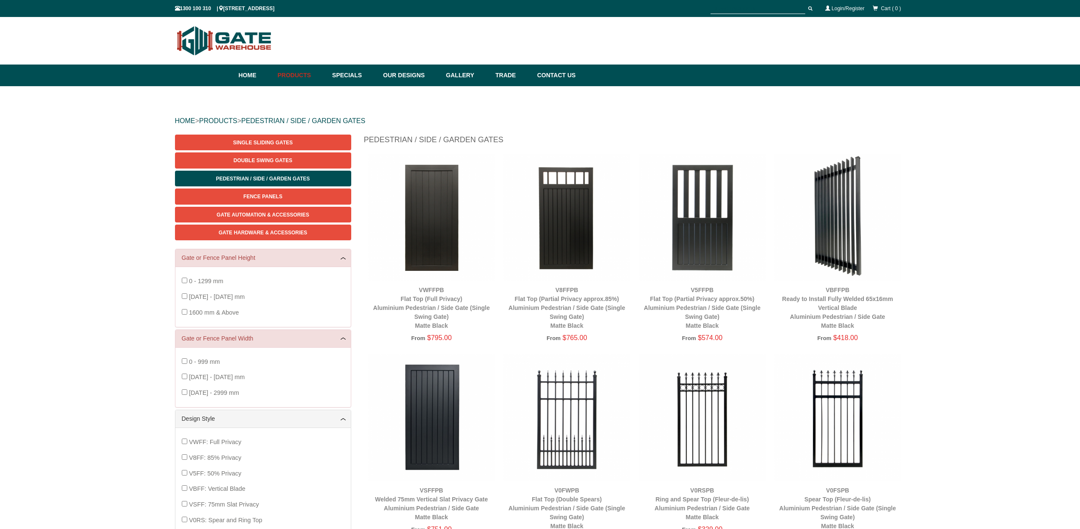  What do you see at coordinates (431, 308) in the screenshot?
I see `a: VWFFPBFlat Top (Full Privacy)Aluminium Pedestrian / Side Gate (Single Swing Gate)Matte Black` at bounding box center [431, 308].